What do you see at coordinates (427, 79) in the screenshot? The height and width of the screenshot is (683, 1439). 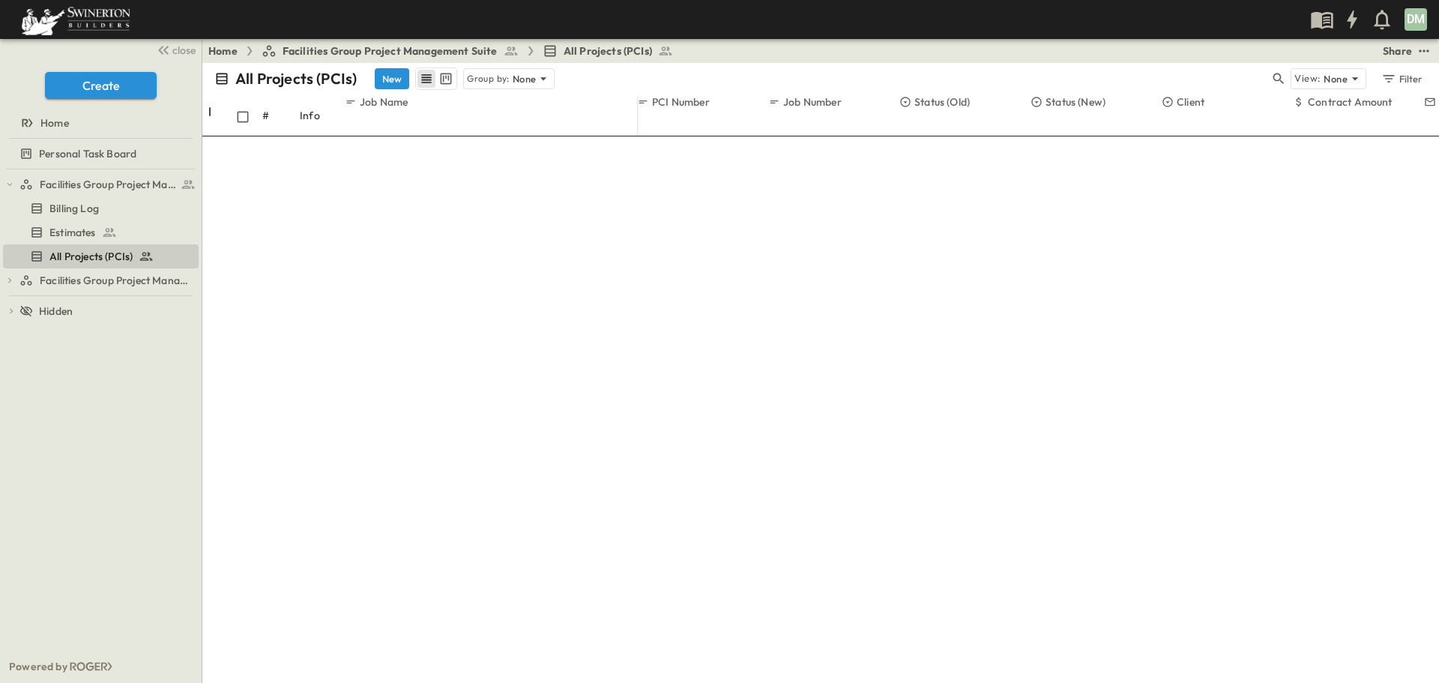 I see `button: row view` at bounding box center [427, 79].